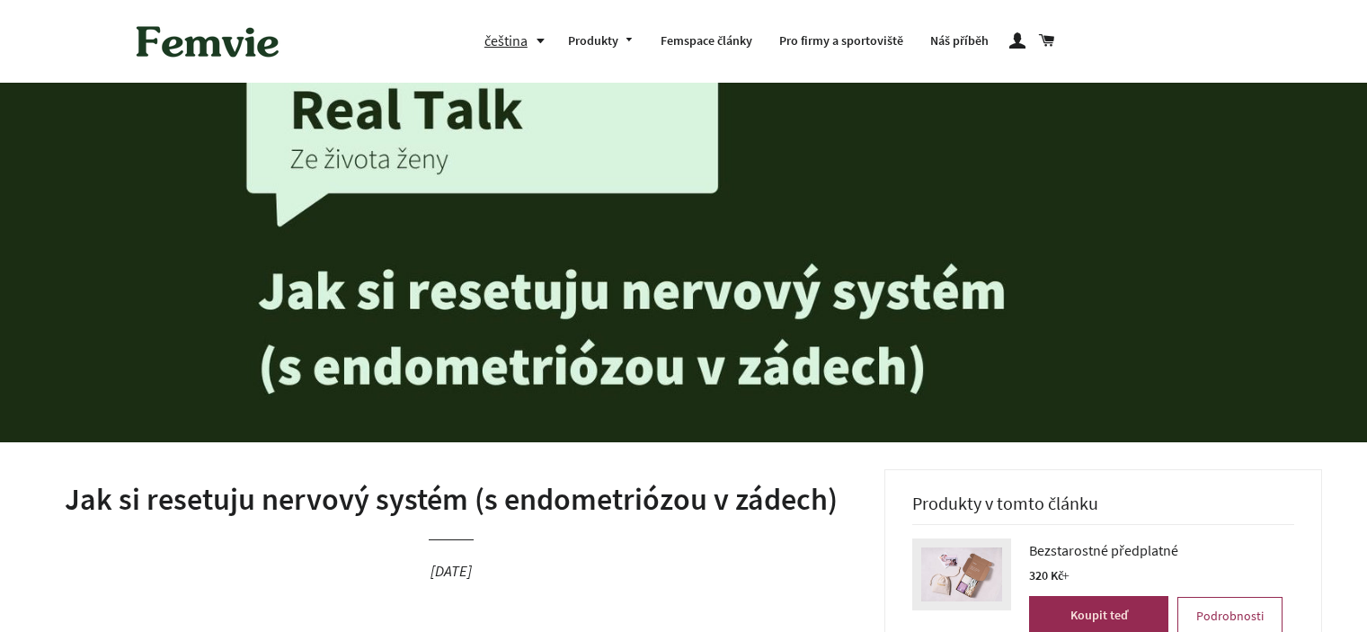 The height and width of the screenshot is (632, 1367). What do you see at coordinates (1156, 563) in the screenshot?
I see `a: Bezstarostné předplatné 320 Kč` at bounding box center [1156, 563].